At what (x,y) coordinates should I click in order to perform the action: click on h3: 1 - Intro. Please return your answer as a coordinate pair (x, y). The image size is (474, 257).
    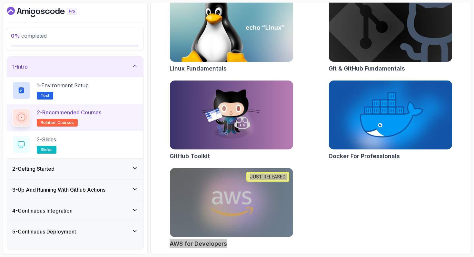
    Looking at the image, I should click on (20, 67).